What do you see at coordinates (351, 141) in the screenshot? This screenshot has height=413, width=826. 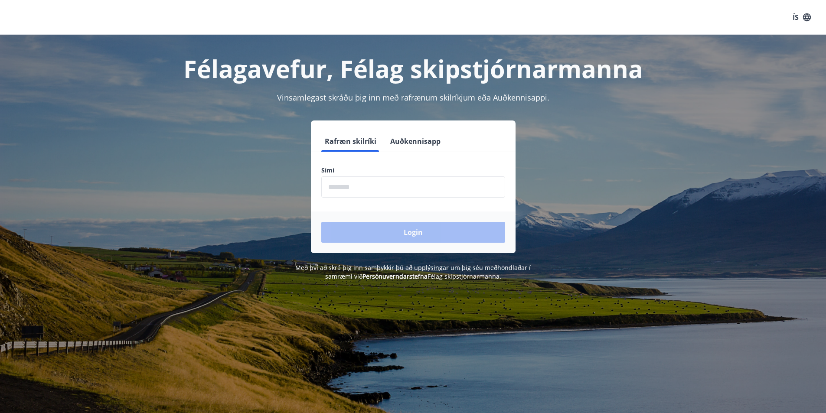 I see `button: Rafræn skilríki` at bounding box center [351, 141].